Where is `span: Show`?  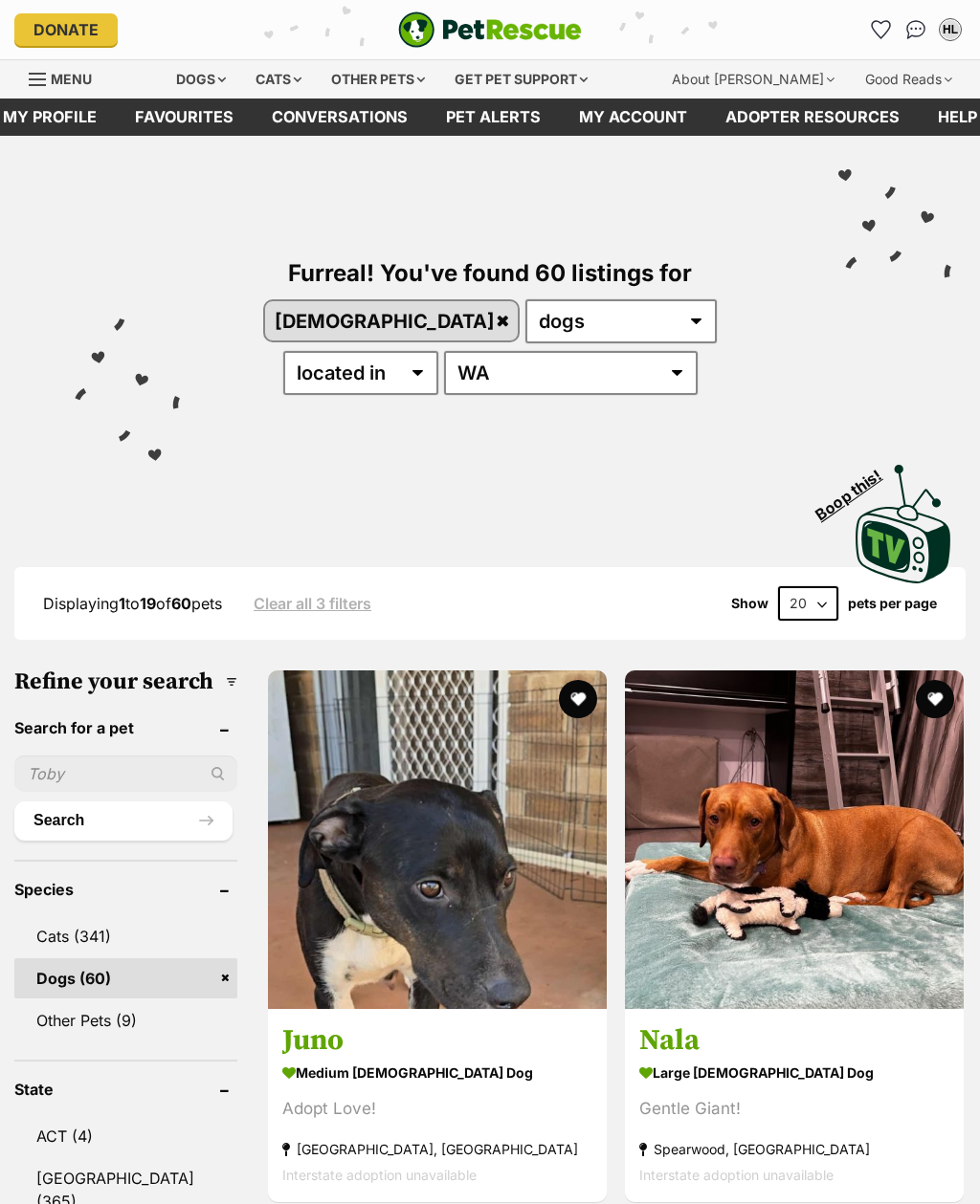 span: Show is located at coordinates (749, 604).